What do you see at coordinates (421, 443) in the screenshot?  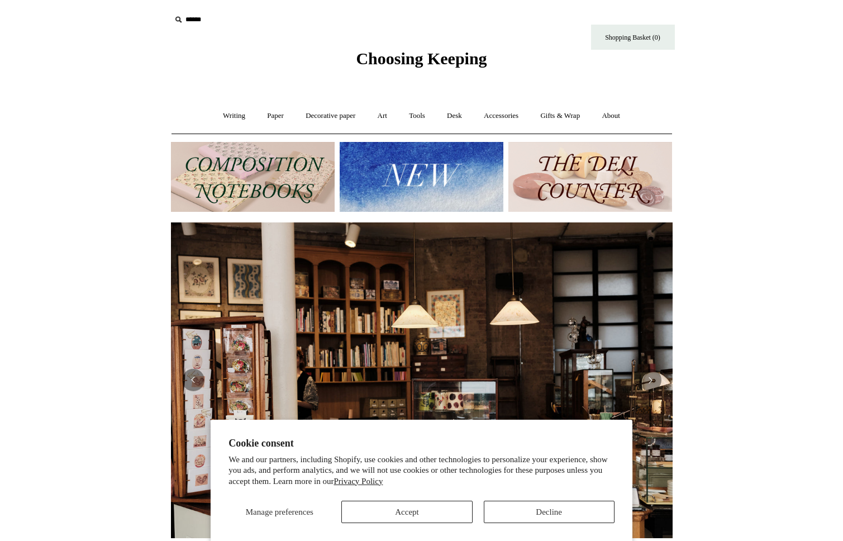 I see `h2: Cookie consent` at bounding box center [421, 443].